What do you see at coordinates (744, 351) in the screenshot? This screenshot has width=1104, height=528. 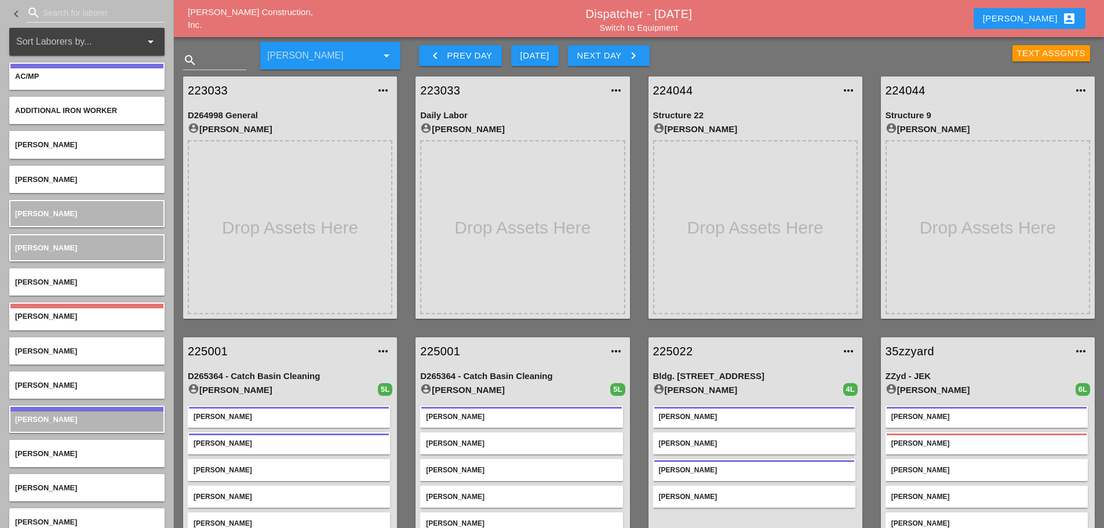 I see `a: 225022` at bounding box center [744, 351].